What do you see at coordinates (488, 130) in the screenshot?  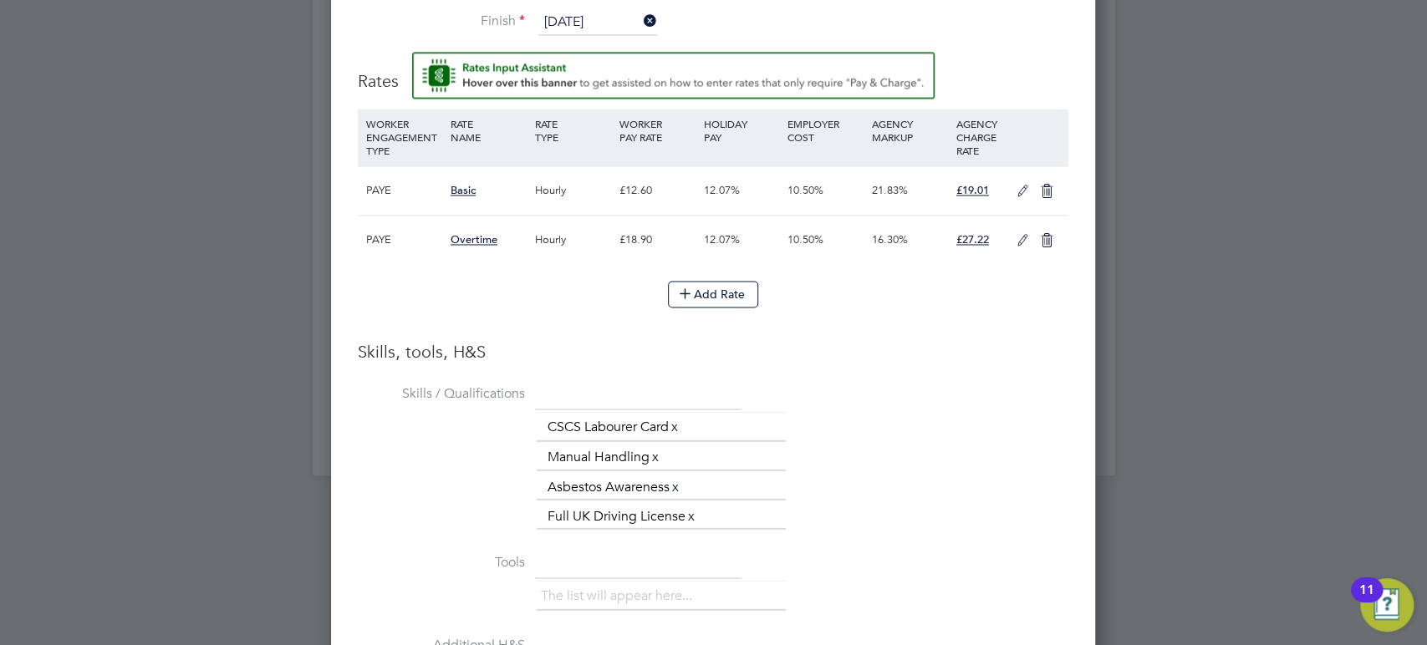 I see `div: RATE NAME` at bounding box center [488, 130].